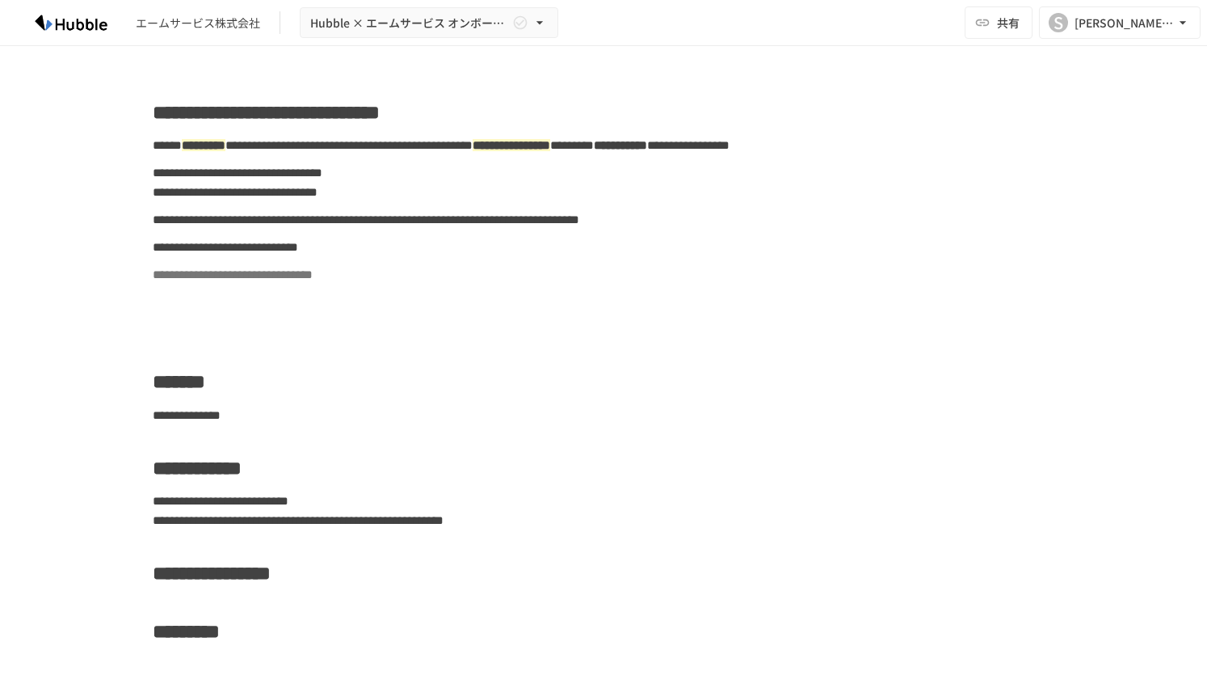  What do you see at coordinates (429, 23) in the screenshot?
I see `button: Hubble × エームサービス オンボーディングプロジェクト` at bounding box center [429, 23].